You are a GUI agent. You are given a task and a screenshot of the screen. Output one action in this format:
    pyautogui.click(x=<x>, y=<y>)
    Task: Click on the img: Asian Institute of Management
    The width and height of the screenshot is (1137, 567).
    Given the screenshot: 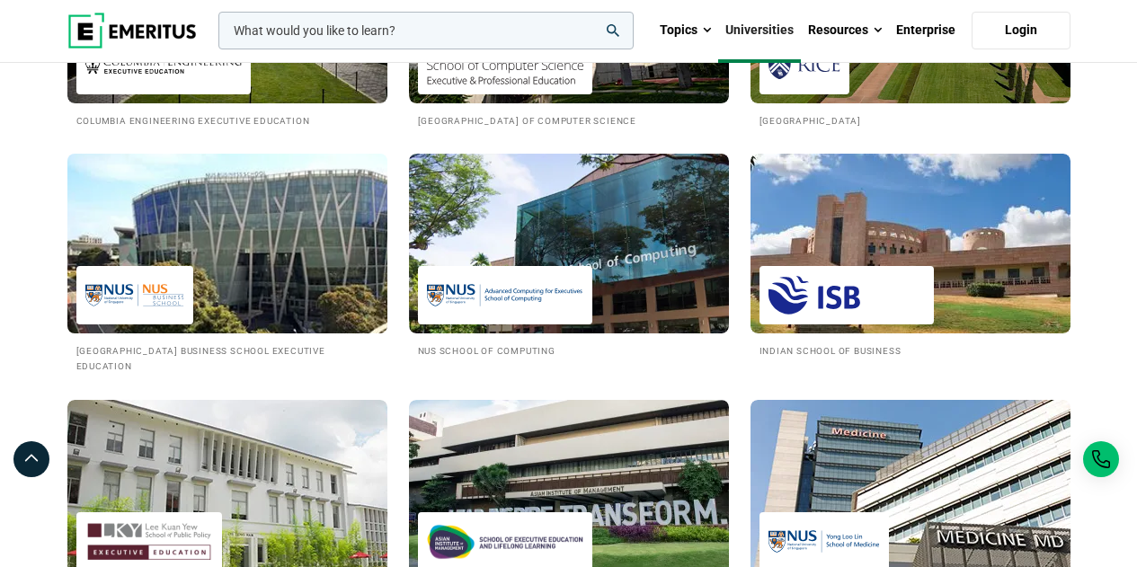 What is the action you would take?
    pyautogui.click(x=505, y=541)
    